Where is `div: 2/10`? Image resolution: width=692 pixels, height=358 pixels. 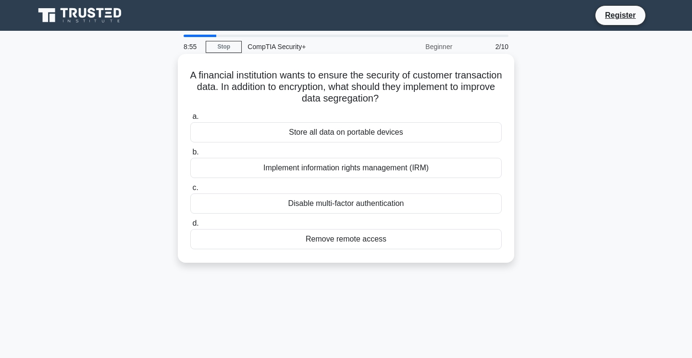 div: 2/10 is located at coordinates (486, 47).